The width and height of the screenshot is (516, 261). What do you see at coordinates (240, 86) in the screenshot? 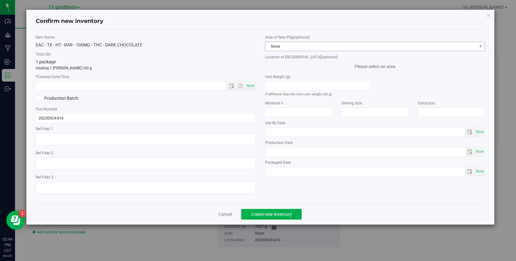
I see `span: Open the time view` at bounding box center [240, 86].